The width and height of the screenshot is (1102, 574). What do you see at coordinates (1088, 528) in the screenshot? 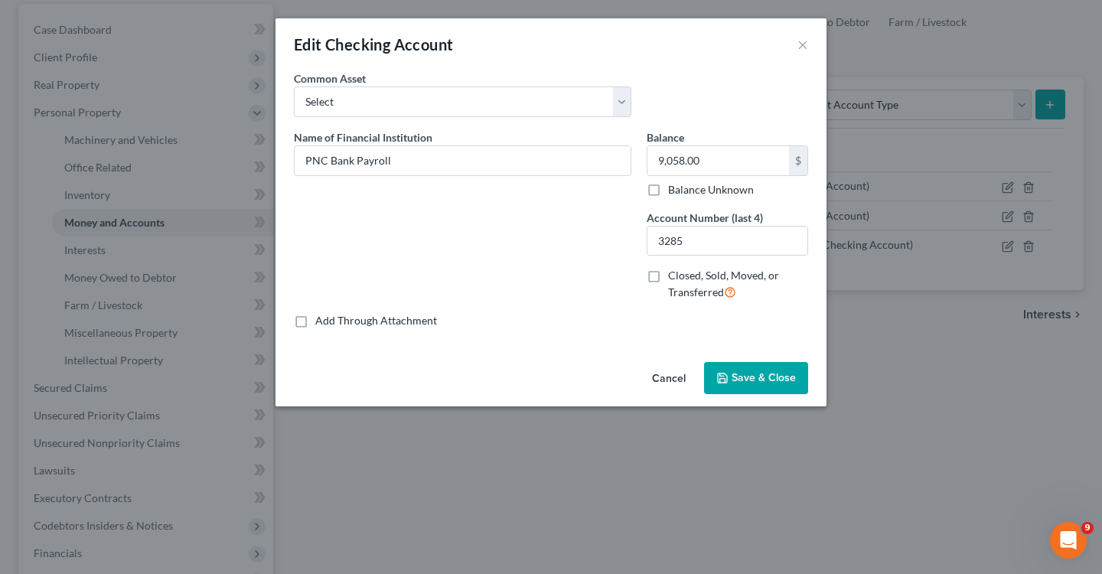
I see `span: 9` at bounding box center [1088, 528].